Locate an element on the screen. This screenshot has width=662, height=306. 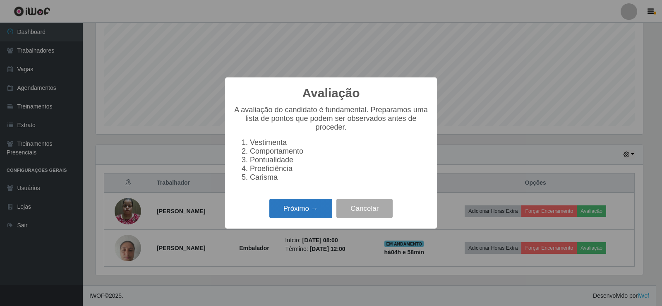
button: Próximo → is located at coordinates (301, 208).